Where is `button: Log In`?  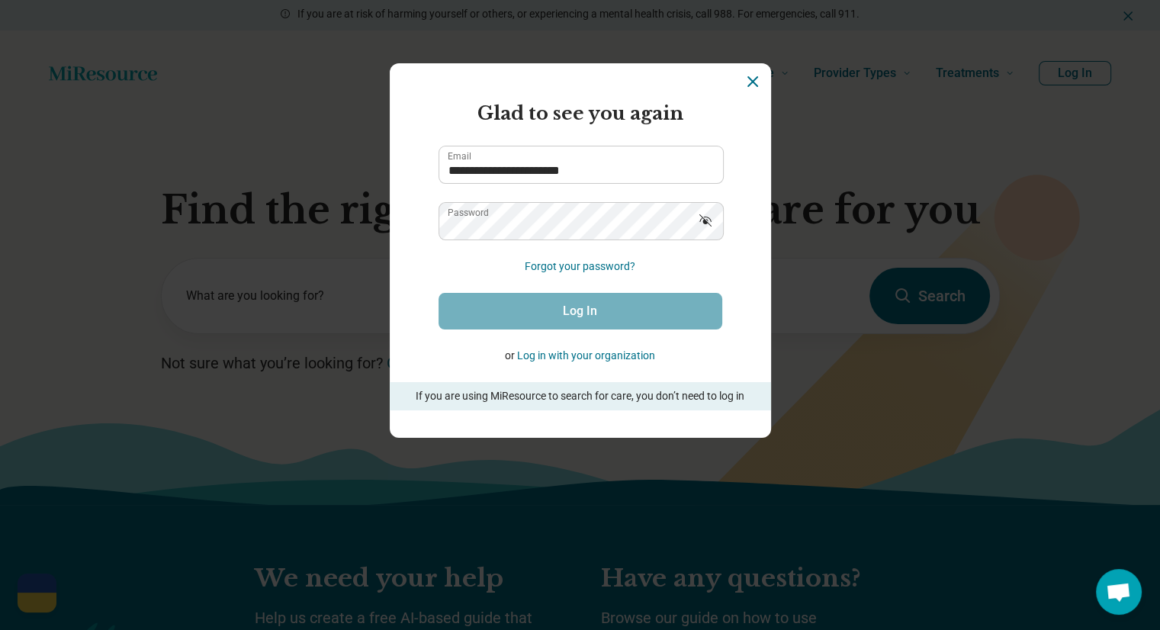
button: Log In is located at coordinates (580, 311).